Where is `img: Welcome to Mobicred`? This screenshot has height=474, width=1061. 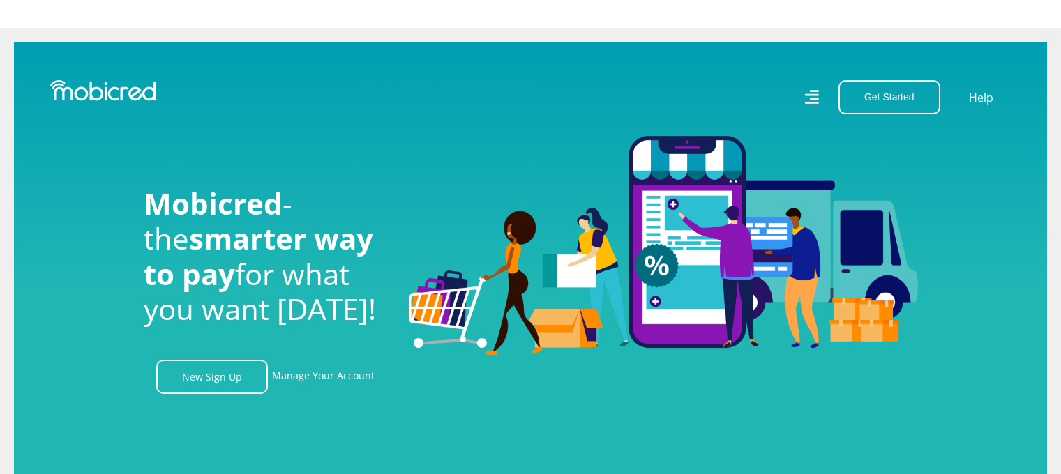 img: Welcome to Mobicred is located at coordinates (663, 246).